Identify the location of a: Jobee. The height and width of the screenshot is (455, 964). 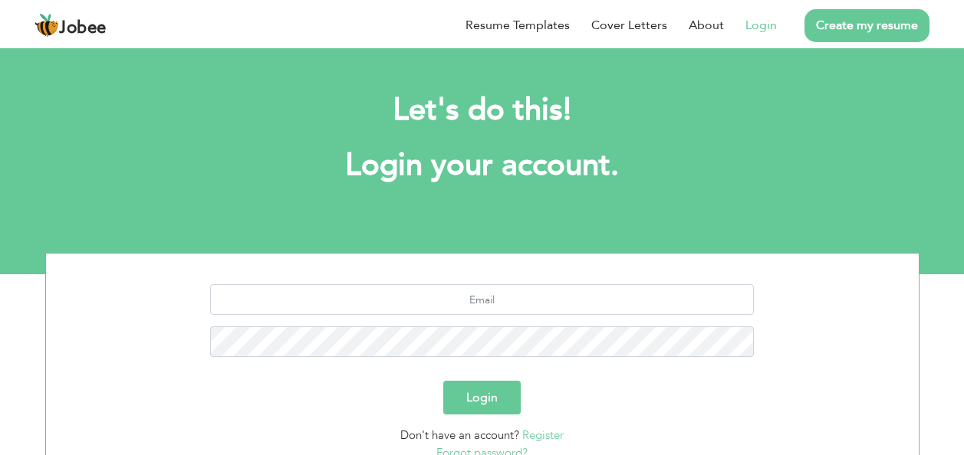
(71, 25).